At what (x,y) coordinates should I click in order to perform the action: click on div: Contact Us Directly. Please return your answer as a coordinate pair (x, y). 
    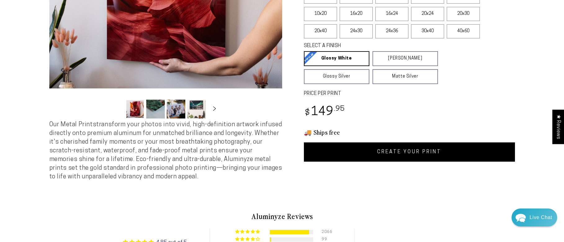
    Looking at the image, I should click on (540, 217).